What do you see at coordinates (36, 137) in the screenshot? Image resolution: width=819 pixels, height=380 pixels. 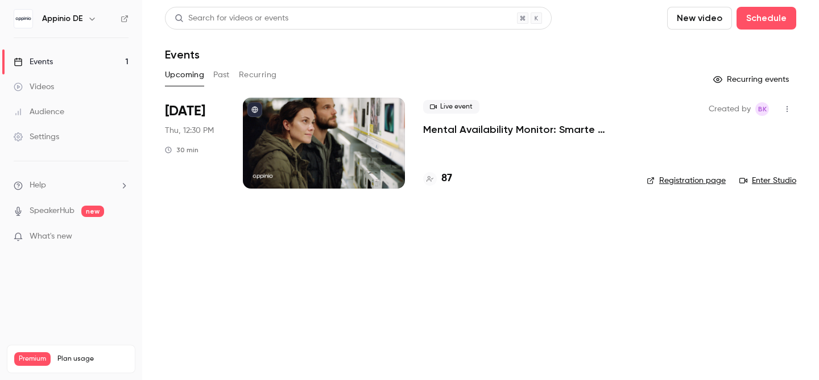 I see `div: Settings` at bounding box center [36, 137].